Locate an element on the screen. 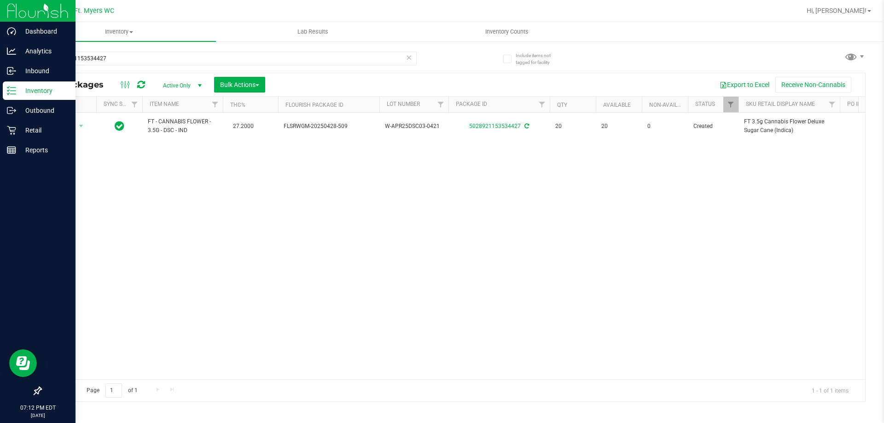  span: 0 is located at coordinates (665, 126).